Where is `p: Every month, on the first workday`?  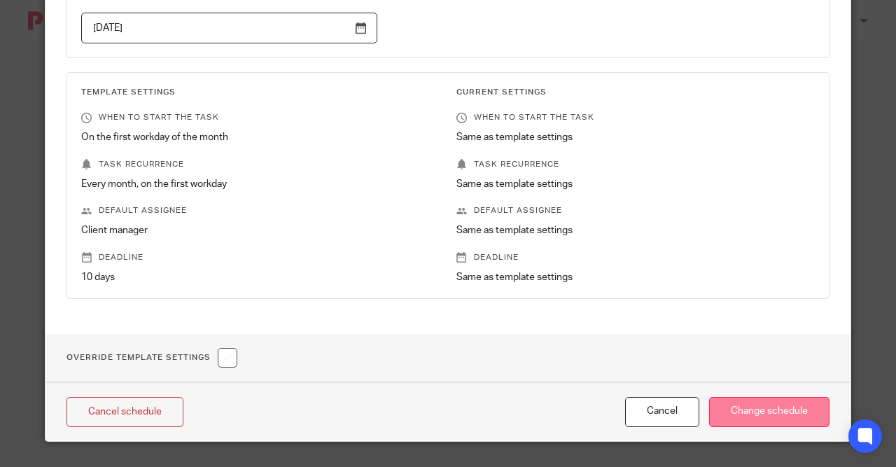 p: Every month, on the first workday is located at coordinates (260, 184).